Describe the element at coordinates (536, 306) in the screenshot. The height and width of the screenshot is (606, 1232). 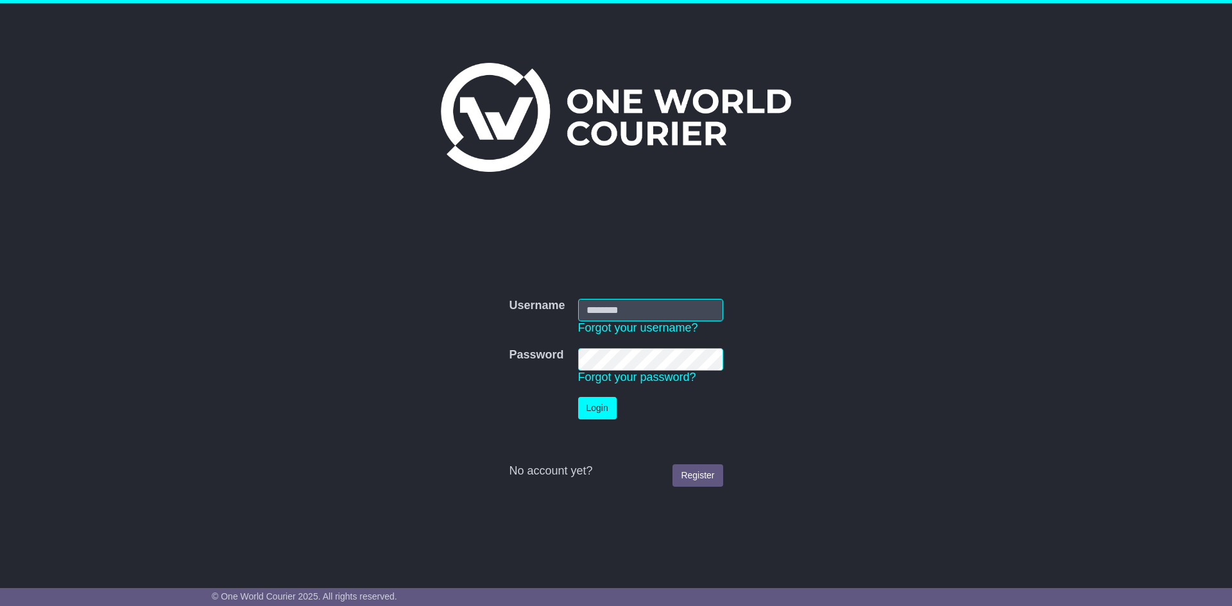
I see `label: Username` at that location.